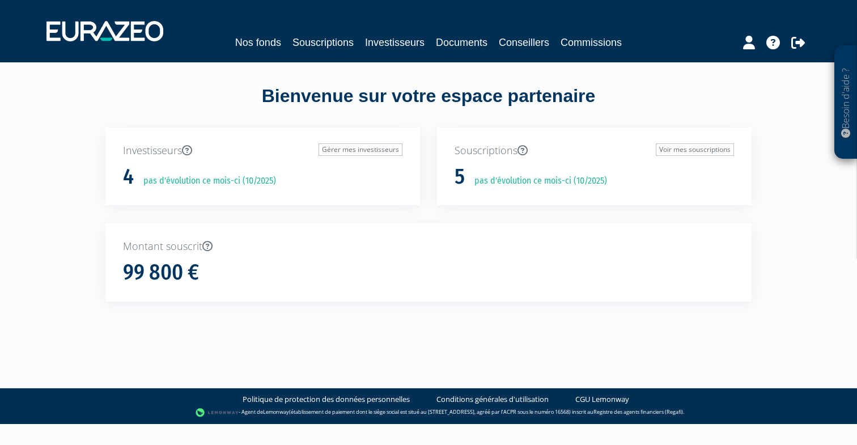 This screenshot has width=857, height=445. I want to click on a: Gérer mes investisseurs, so click(361, 150).